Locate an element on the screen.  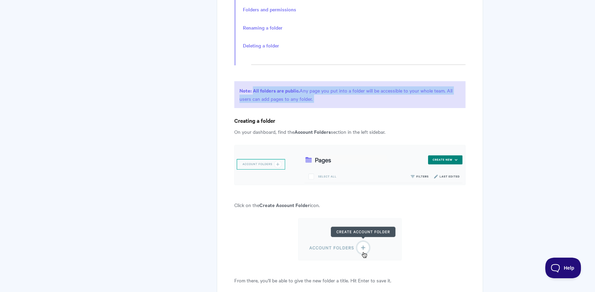
a: Deleting a folder is located at coordinates (261, 46).